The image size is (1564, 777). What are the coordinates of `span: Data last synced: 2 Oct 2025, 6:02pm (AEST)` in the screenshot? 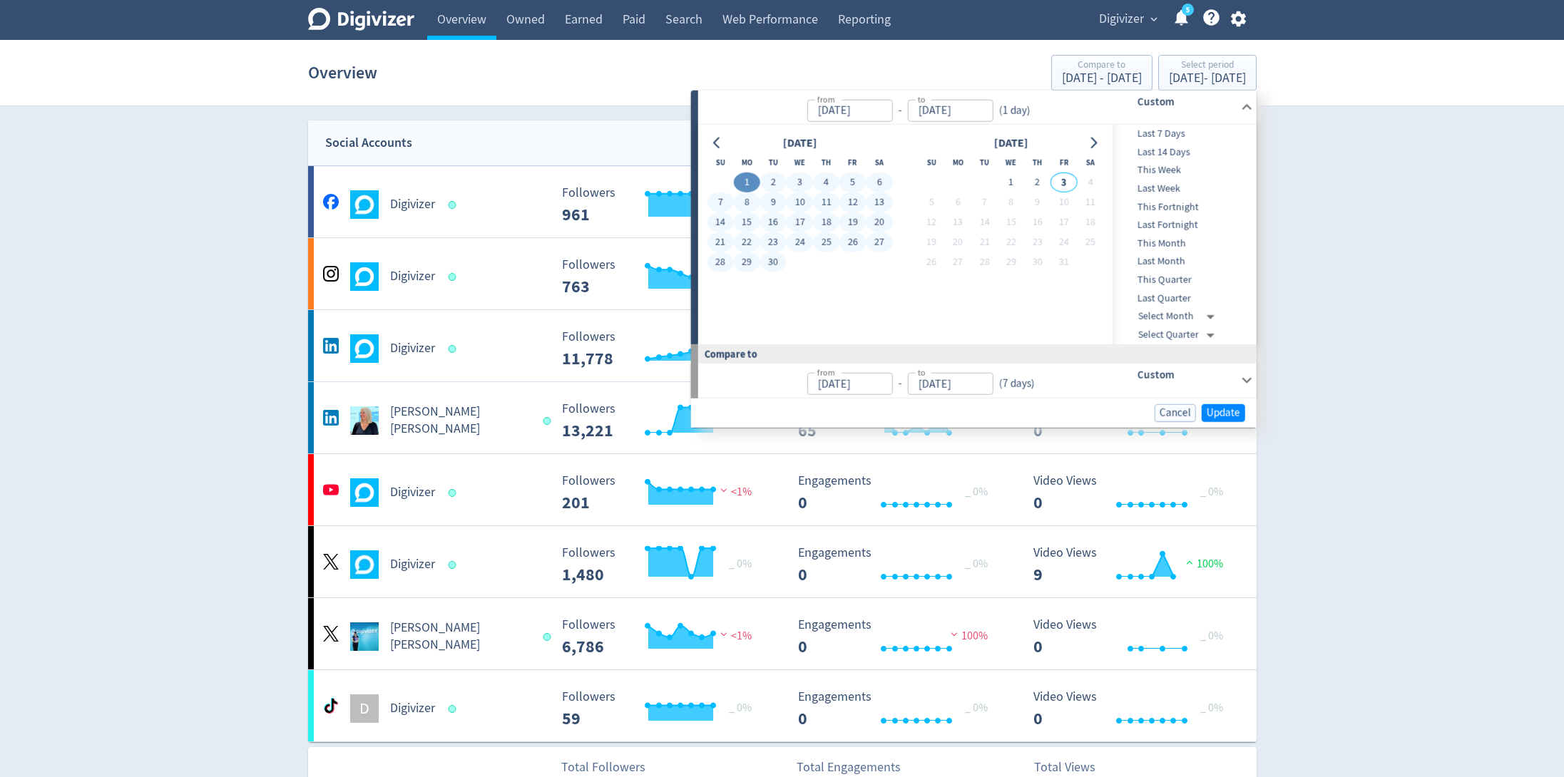 It's located at (549, 637).